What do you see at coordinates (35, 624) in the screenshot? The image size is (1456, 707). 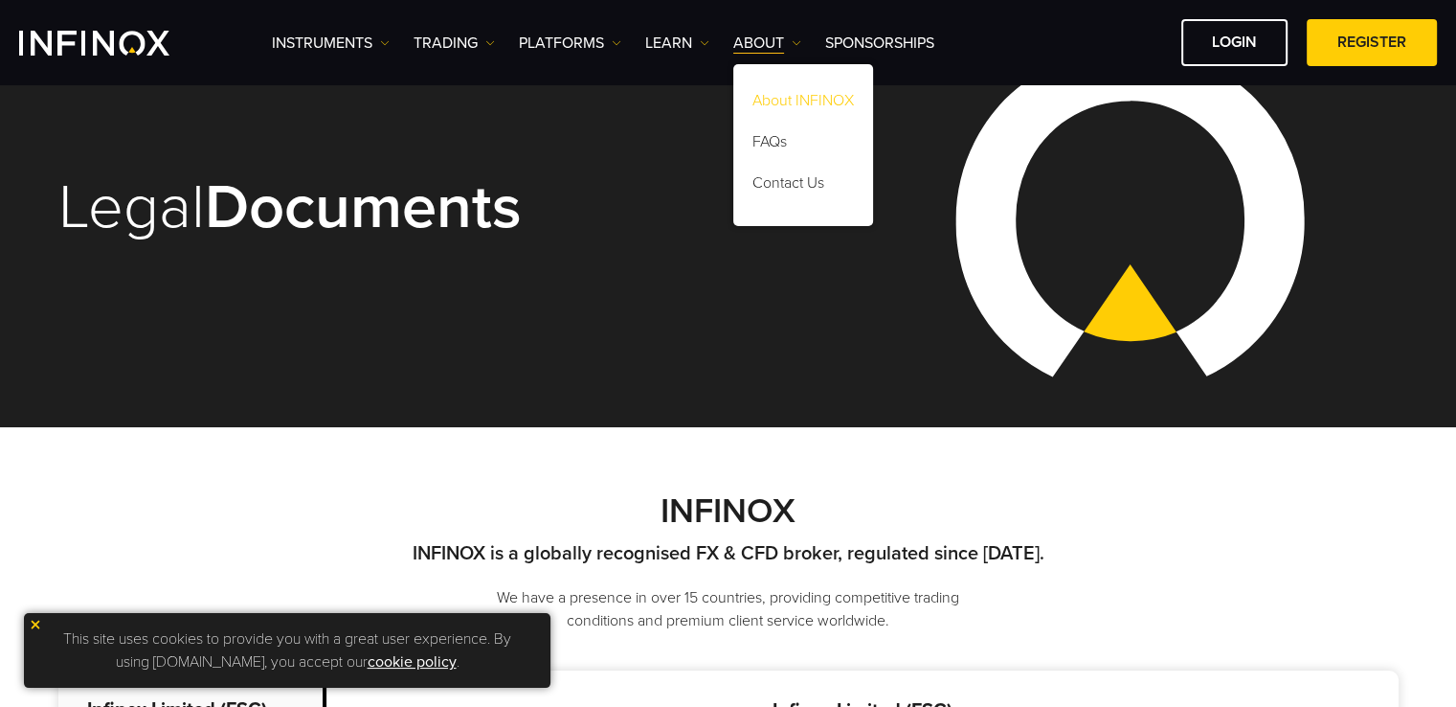 I see `img: yellow close icon` at bounding box center [35, 624].